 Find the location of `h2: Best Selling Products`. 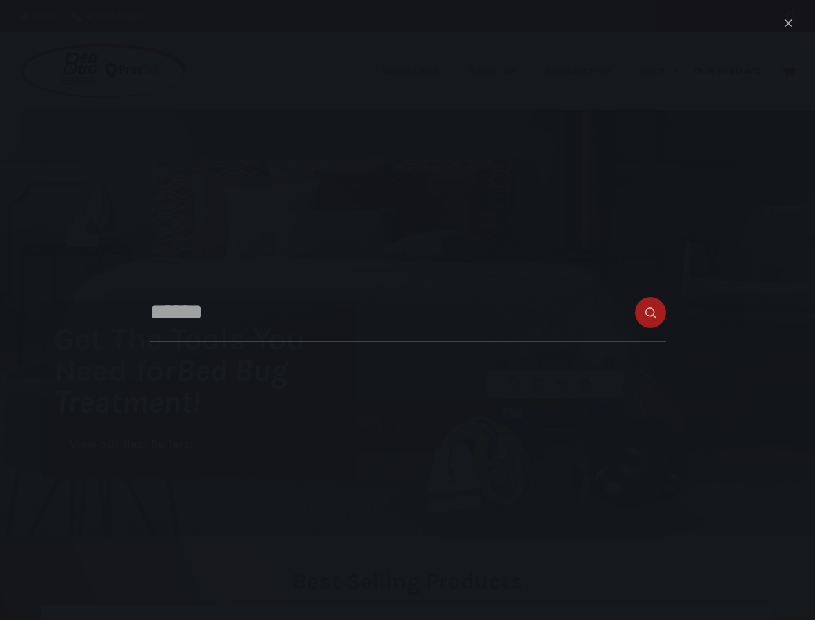

h2: Best Selling Products is located at coordinates (407, 581).